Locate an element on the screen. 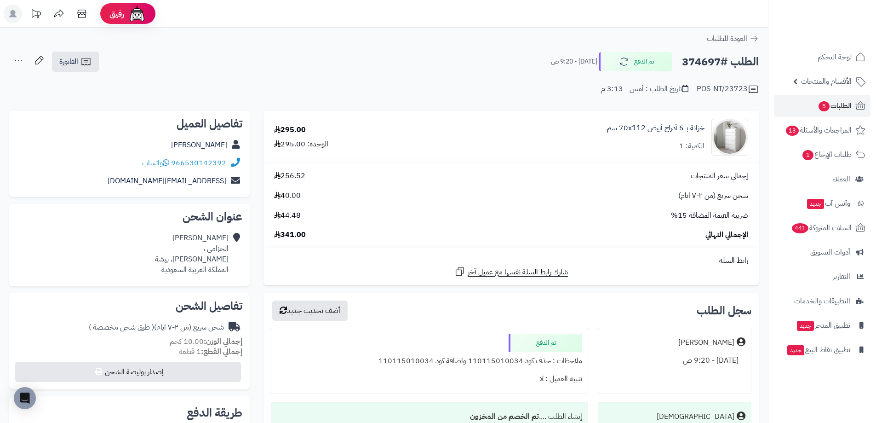  a: السلات المتروكة441 is located at coordinates (822, 228).